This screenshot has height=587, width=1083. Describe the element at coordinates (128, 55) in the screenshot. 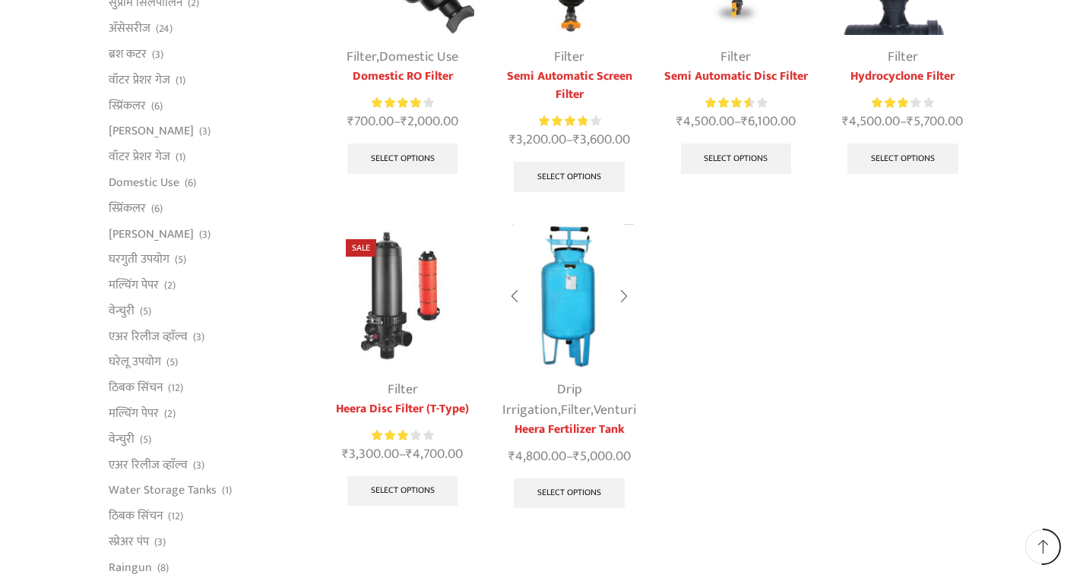

I see `a: ब्रश कटर` at that location.